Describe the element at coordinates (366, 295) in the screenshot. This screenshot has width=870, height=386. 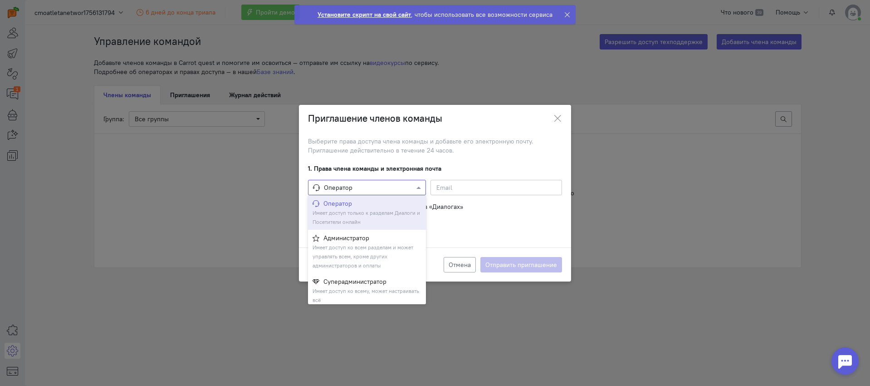
I see `small: Имеет доступ ко всему, может настраивать всё` at that location.